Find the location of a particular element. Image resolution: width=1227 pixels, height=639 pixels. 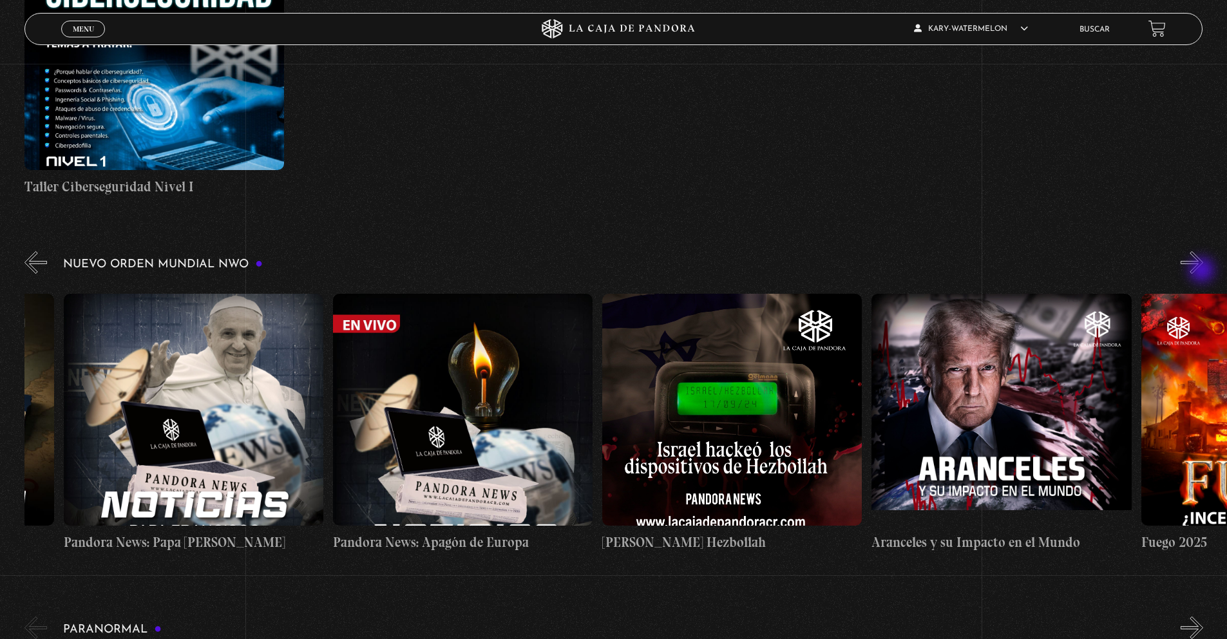

h3: Paranormal is located at coordinates (112, 629).